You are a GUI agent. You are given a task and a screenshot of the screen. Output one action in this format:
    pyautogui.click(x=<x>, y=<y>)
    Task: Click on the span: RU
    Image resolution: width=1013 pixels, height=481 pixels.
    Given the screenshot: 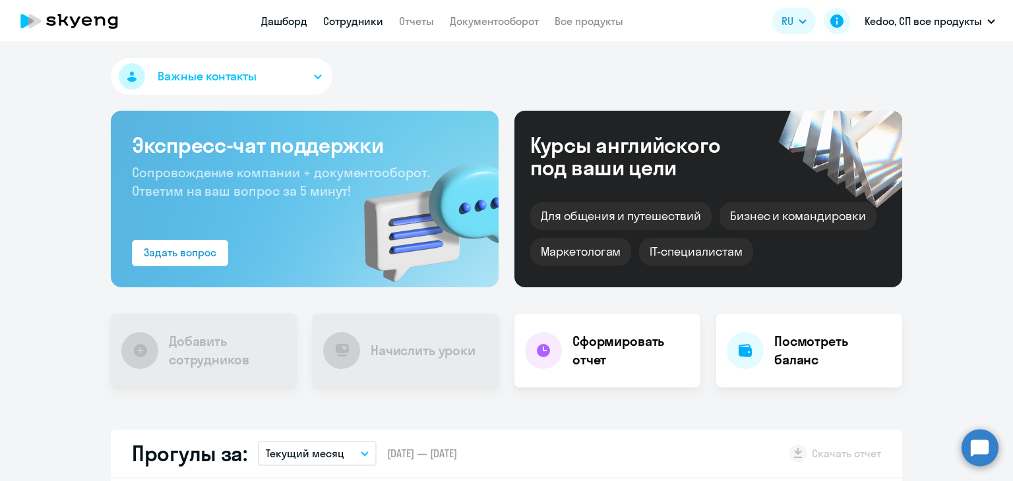 What is the action you would take?
    pyautogui.click(x=787, y=21)
    